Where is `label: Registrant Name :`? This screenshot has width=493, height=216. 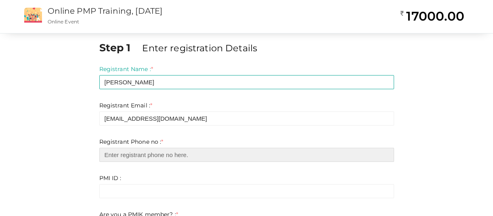 label: Registrant Name : is located at coordinates (126, 69).